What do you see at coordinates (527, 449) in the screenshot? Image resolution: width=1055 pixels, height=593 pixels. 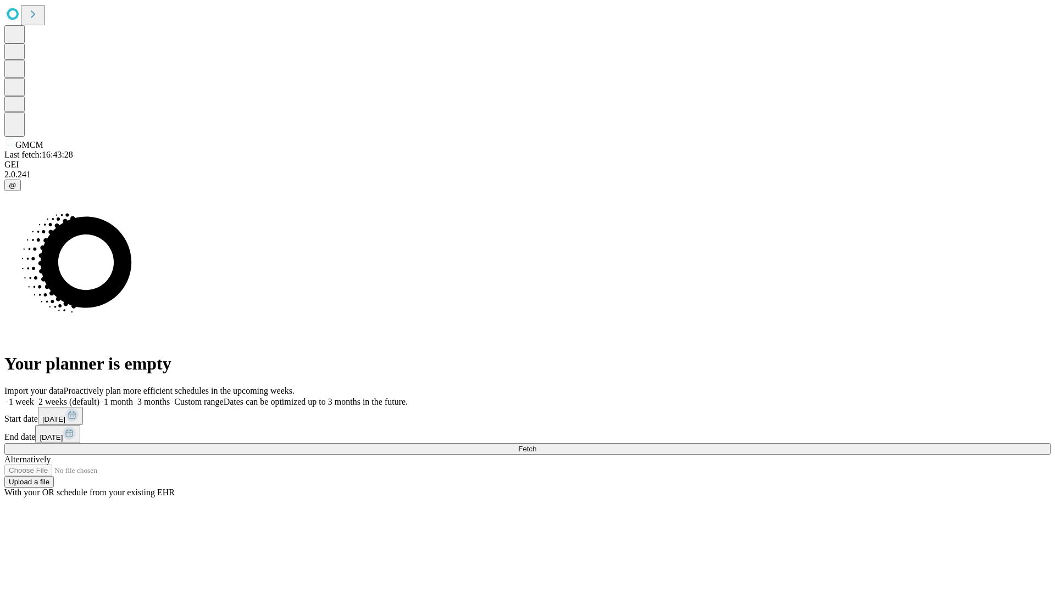 I see `span: Fetch` at bounding box center [527, 449].